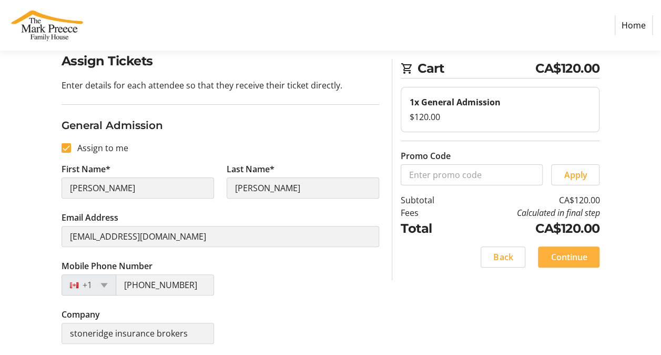  I want to click on label: Mobile Phone Number, so click(107, 266).